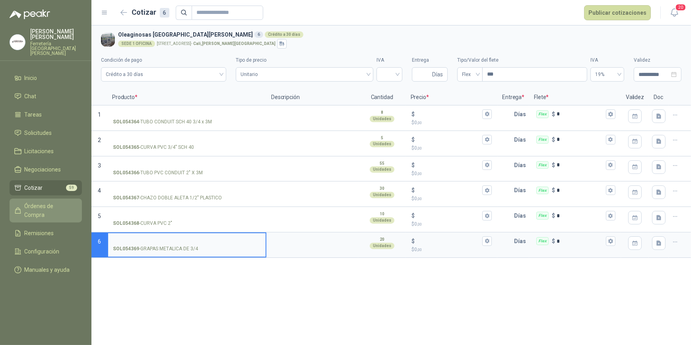 The width and height of the screenshot is (691, 345). Describe the element at coordinates (675, 13) in the screenshot. I see `button: 20` at that location.